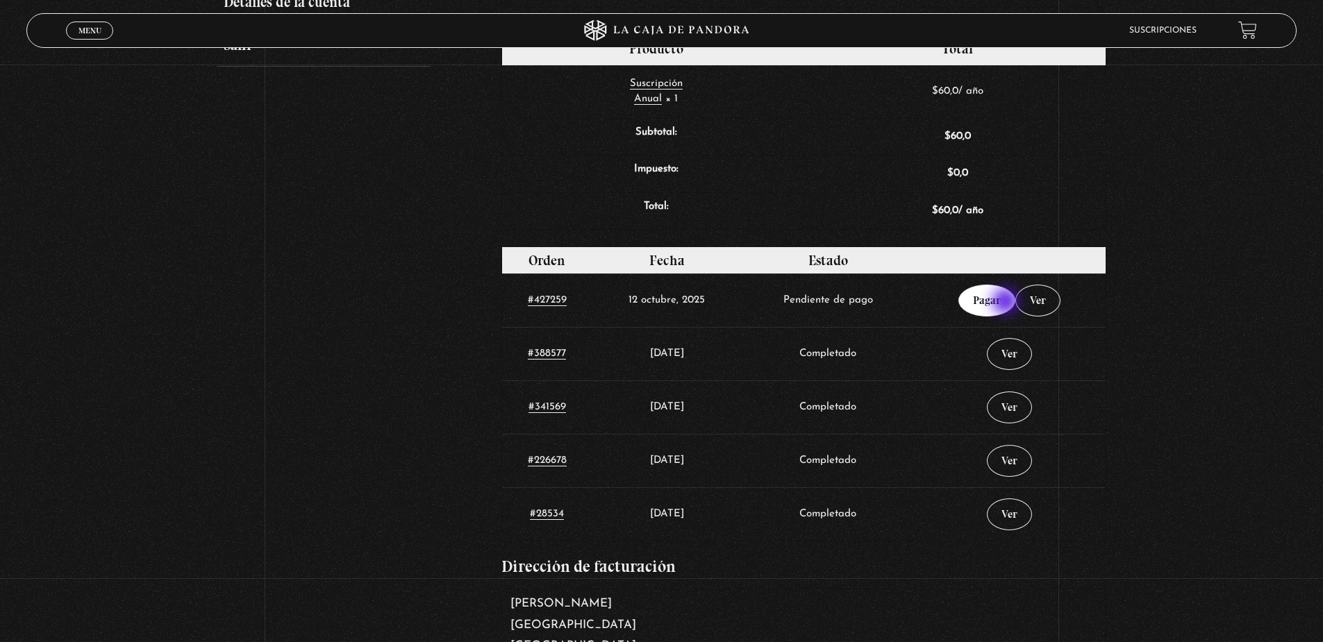 The width and height of the screenshot is (1323, 642). Describe the element at coordinates (828, 260) in the screenshot. I see `span: Estado` at that location.